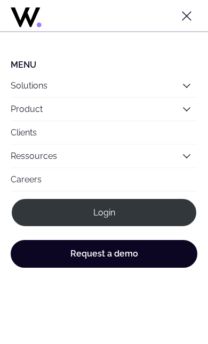  Describe the element at coordinates (34, 156) in the screenshot. I see `a: Ressources` at that location.